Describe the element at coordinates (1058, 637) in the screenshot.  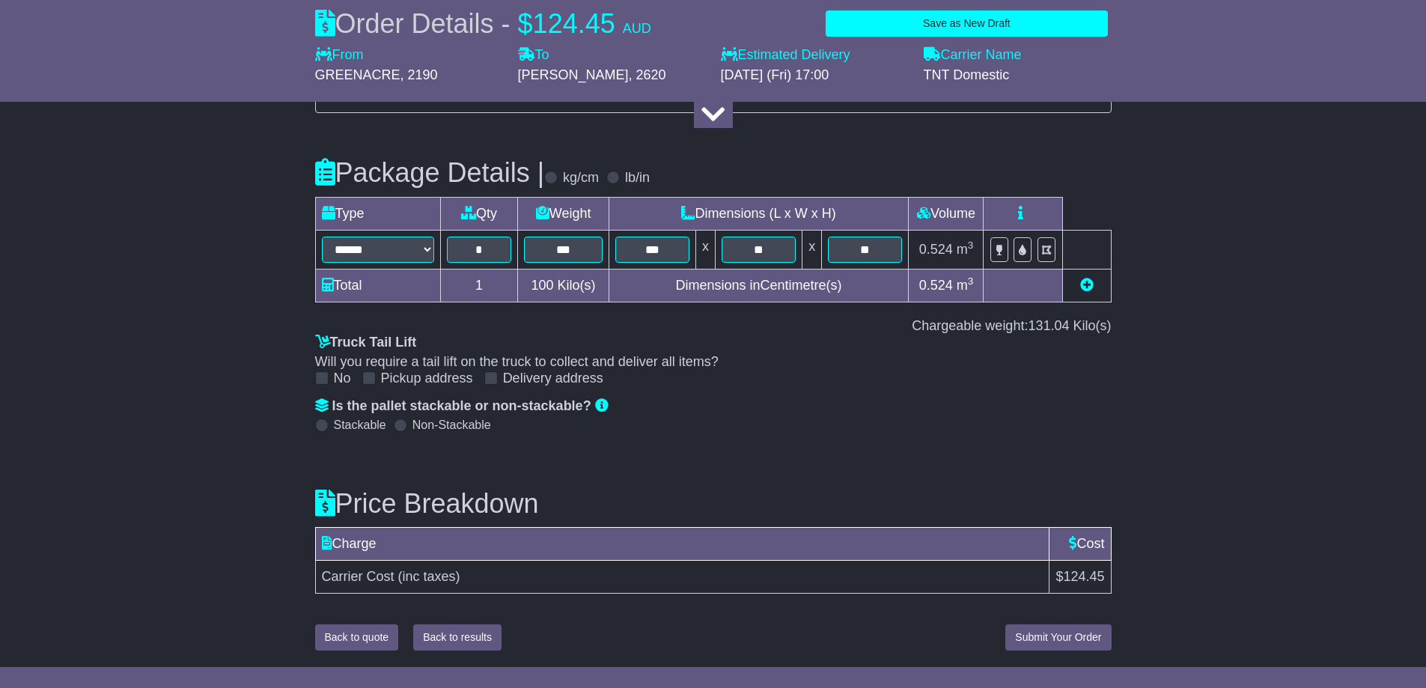
I see `button: Submit Your Order` at that location.